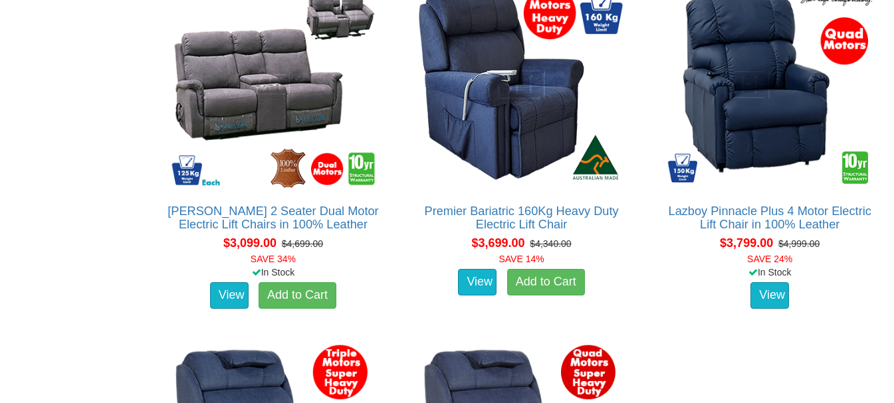  I want to click on span: $3,099.00, so click(250, 243).